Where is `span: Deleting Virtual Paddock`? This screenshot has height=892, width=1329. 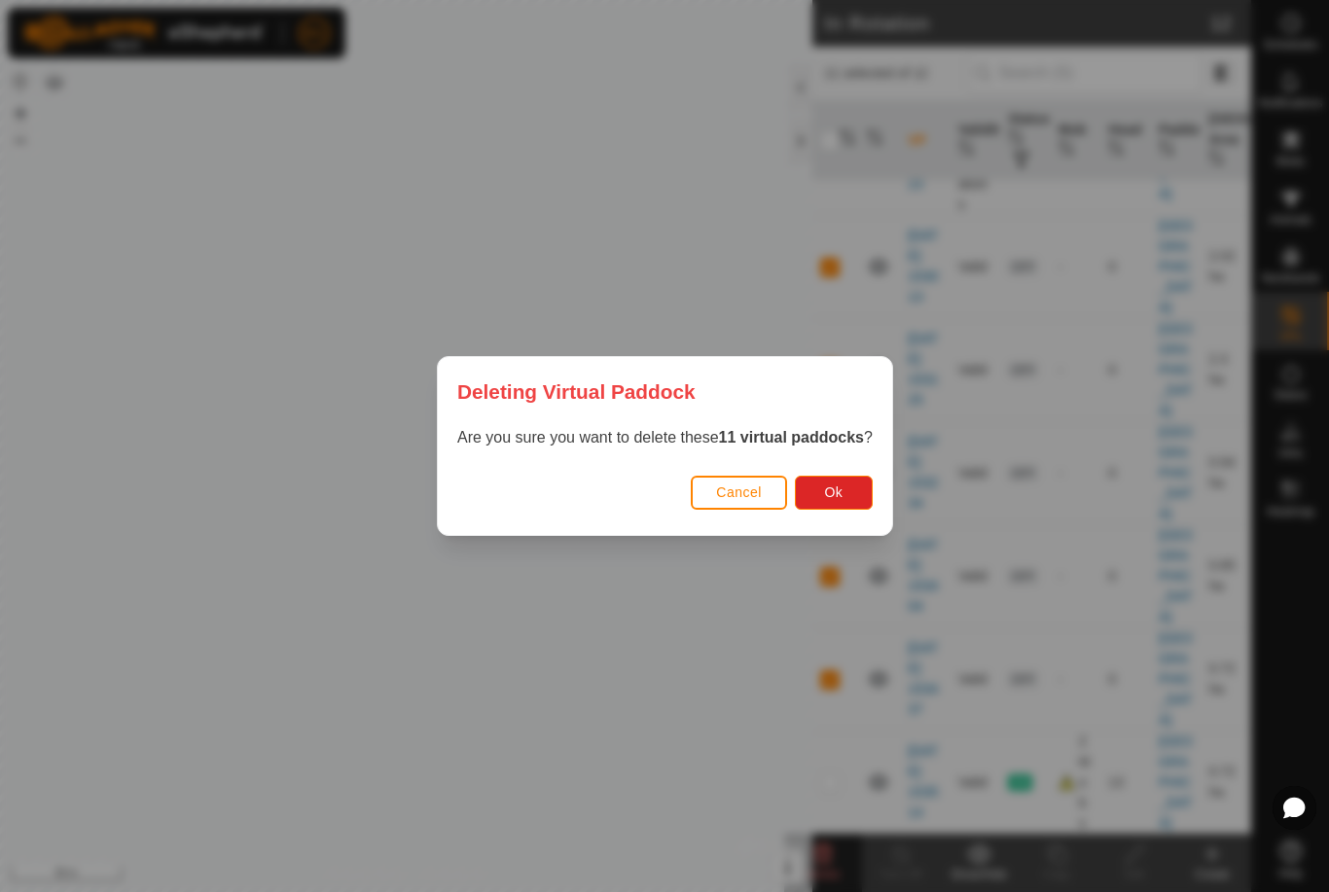 span: Deleting Virtual Paddock is located at coordinates (576, 391).